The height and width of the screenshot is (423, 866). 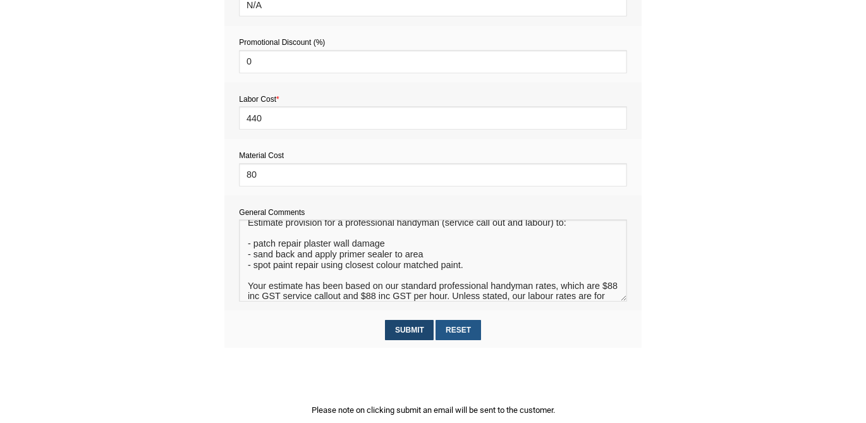 I want to click on input: Reset, so click(x=458, y=329).